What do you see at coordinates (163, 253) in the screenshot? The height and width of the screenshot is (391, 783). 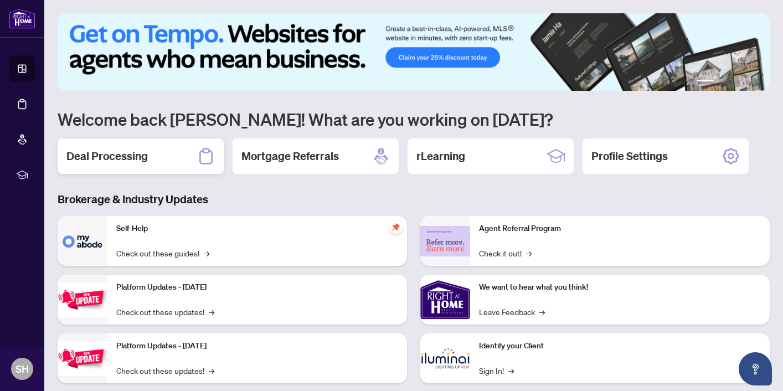 I see `a: Check out these guides!→` at bounding box center [163, 253].